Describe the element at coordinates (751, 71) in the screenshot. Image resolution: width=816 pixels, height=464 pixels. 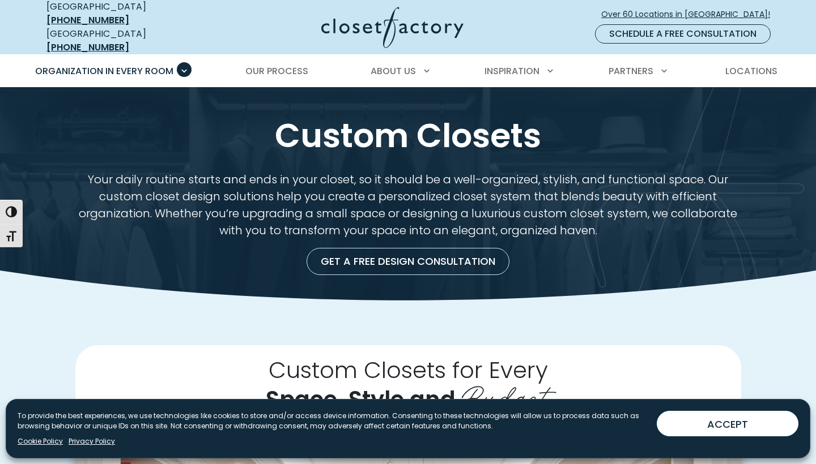
I see `span: Locations` at that location.